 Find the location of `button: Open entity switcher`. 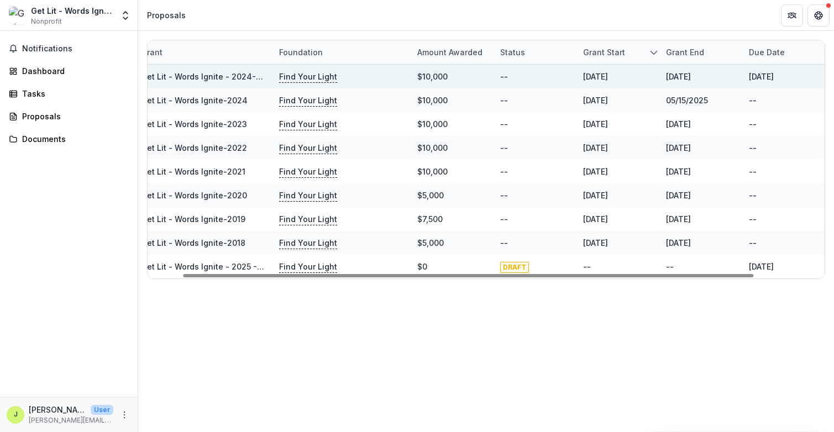

button: Open entity switcher is located at coordinates (125, 15).